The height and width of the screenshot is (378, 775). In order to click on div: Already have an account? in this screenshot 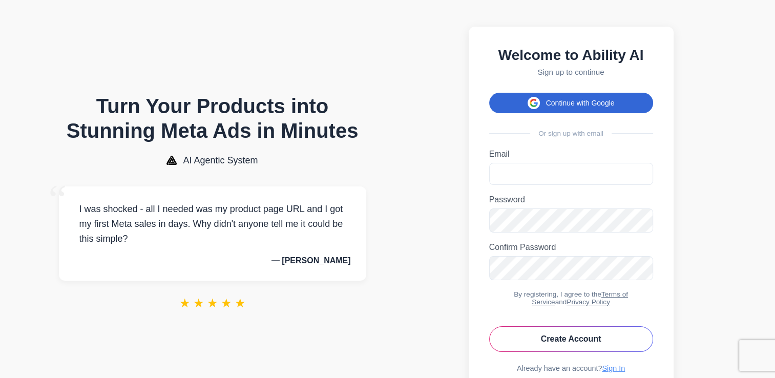, I will do `click(571, 368)`.